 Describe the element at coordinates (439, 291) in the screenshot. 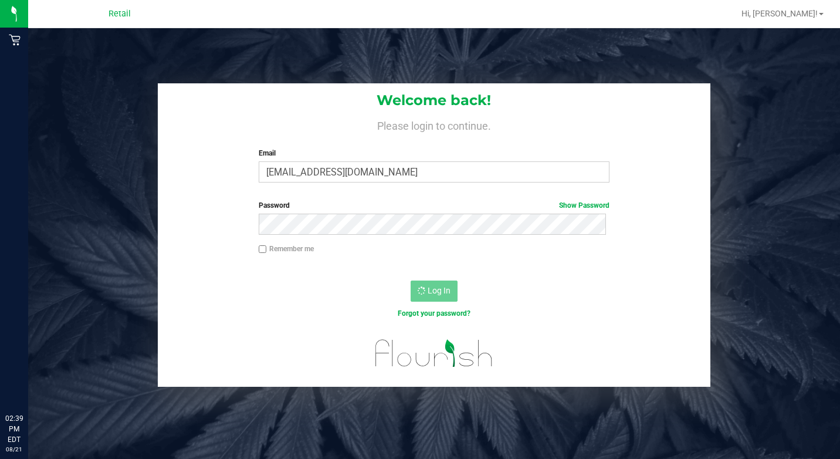

I see `span: Log In` at that location.